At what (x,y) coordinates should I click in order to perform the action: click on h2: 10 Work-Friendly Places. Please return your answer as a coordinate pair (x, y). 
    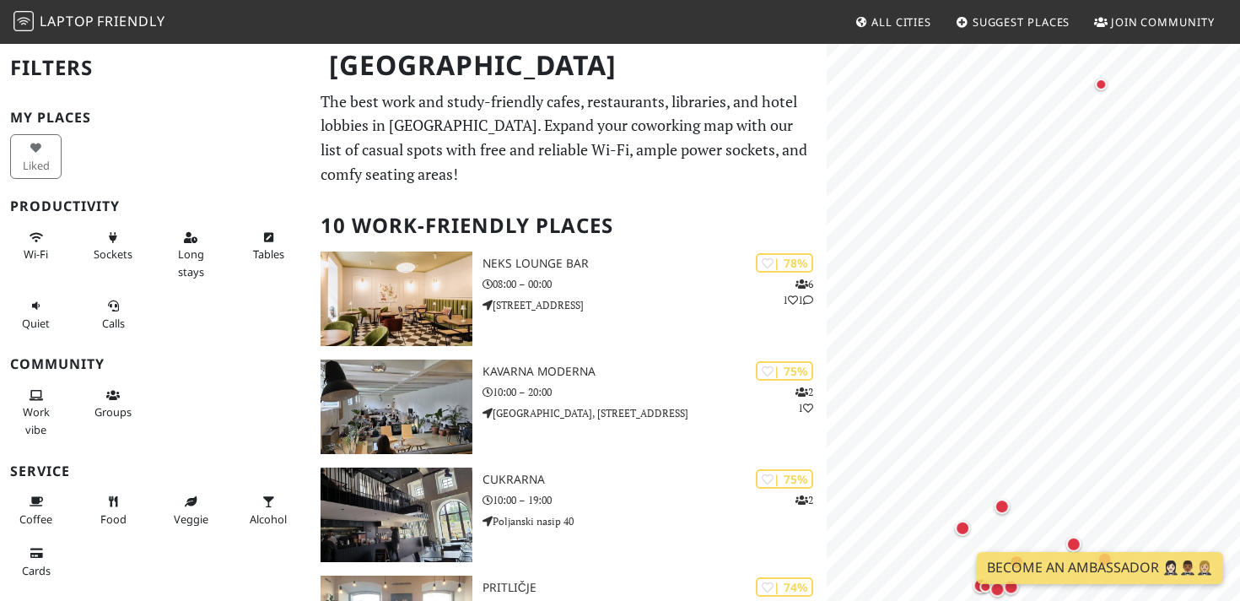
    Looking at the image, I should click on (569, 225).